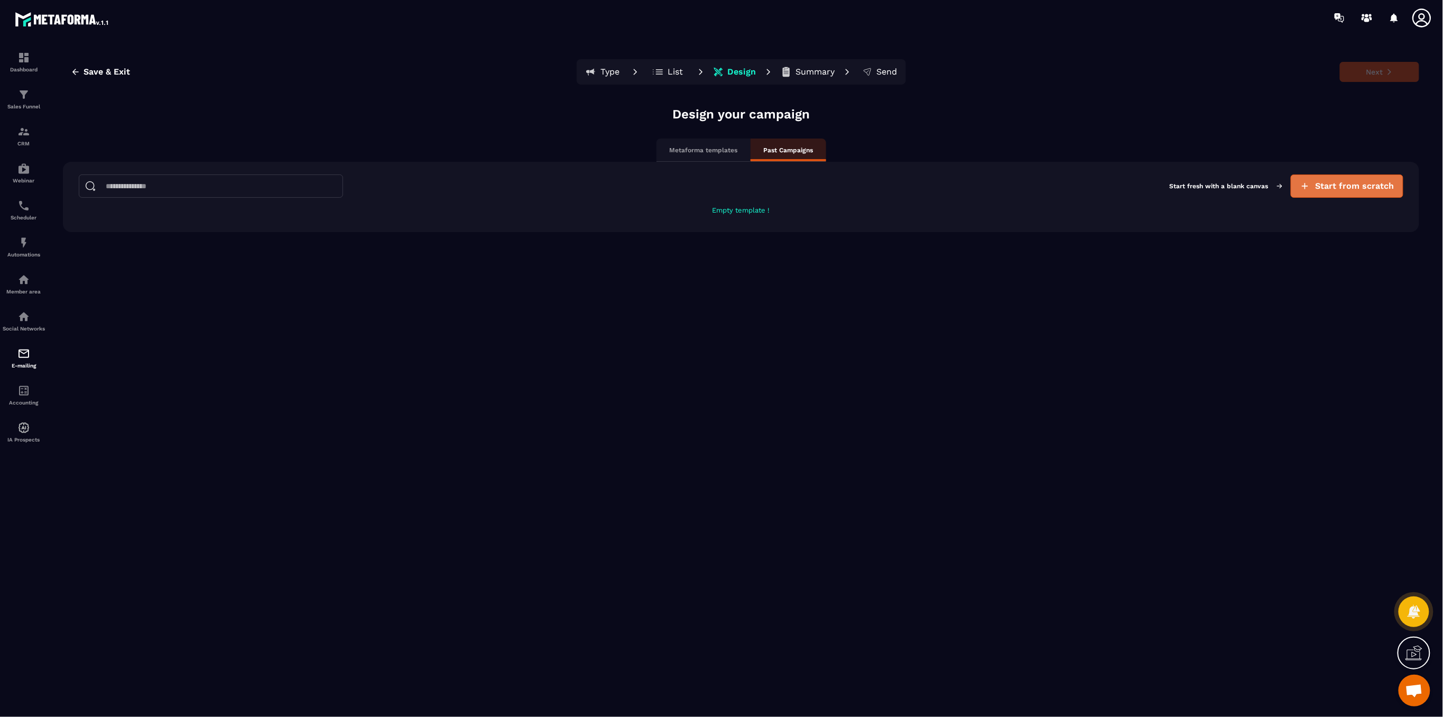 The width and height of the screenshot is (1443, 717). Describe the element at coordinates (24, 317) in the screenshot. I see `img: social-network` at that location.